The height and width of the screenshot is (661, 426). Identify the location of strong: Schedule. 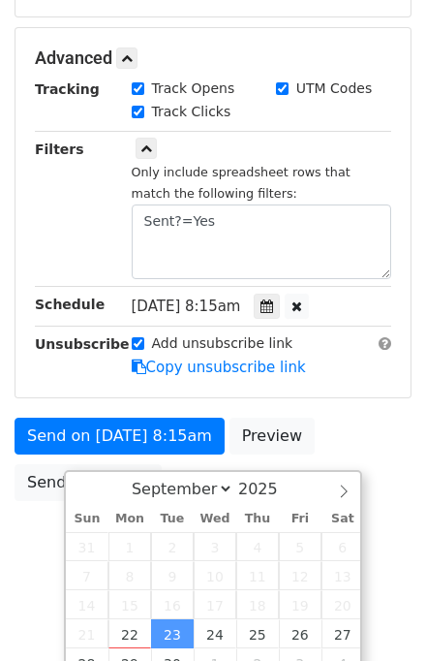
(70, 304).